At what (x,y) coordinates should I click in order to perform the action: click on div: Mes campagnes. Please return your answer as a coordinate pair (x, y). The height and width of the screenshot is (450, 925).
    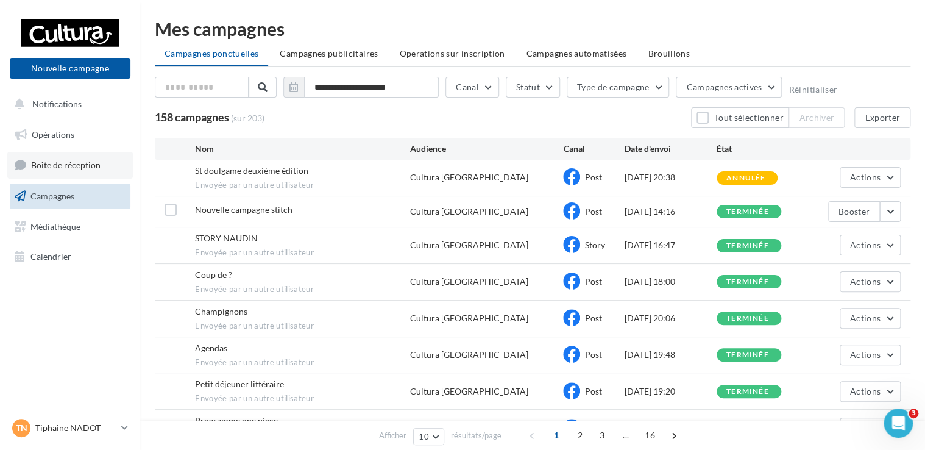
    Looking at the image, I should click on (532, 29).